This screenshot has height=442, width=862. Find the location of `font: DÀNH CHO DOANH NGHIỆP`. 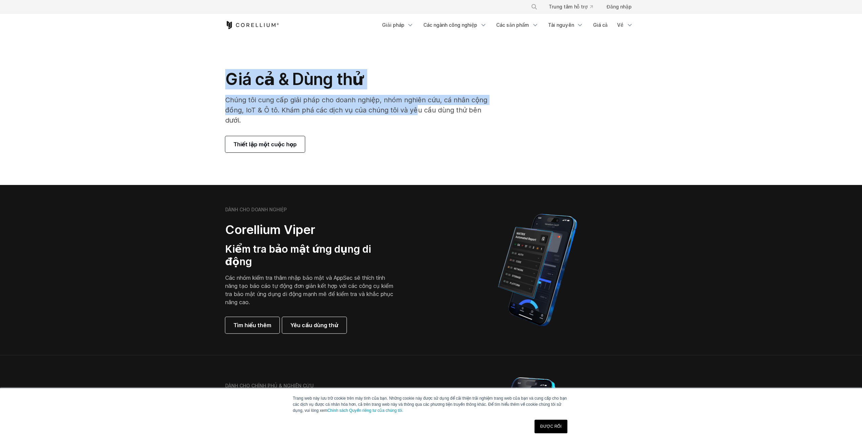

font: DÀNH CHO DOANH NGHIỆP is located at coordinates (256, 209).